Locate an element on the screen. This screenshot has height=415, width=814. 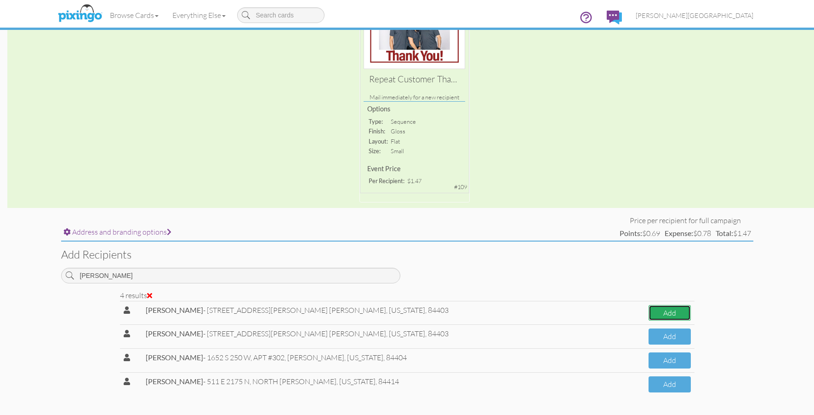
span: 1652 S 250 W, is located at coordinates (229, 357).